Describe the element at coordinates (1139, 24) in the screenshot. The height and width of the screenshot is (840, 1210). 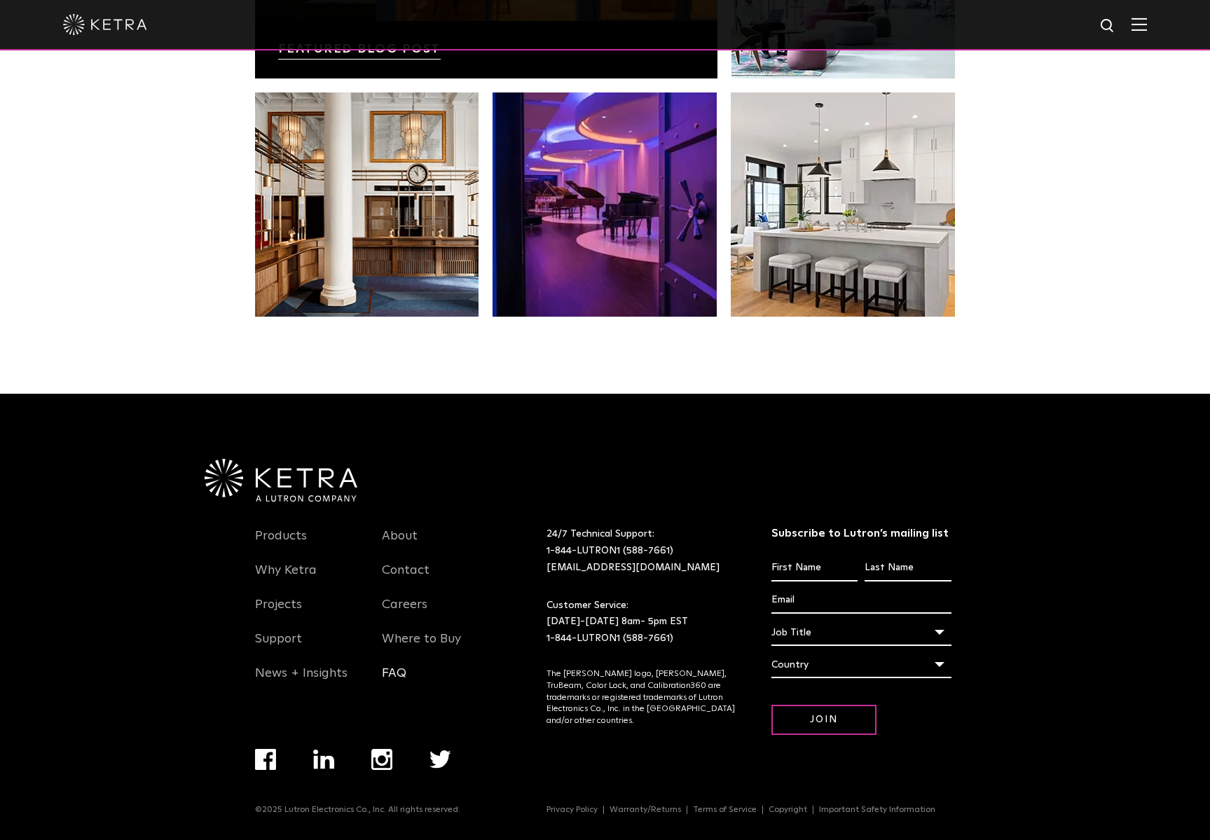
I see `img: Hamburger%20Nav.svg` at that location.